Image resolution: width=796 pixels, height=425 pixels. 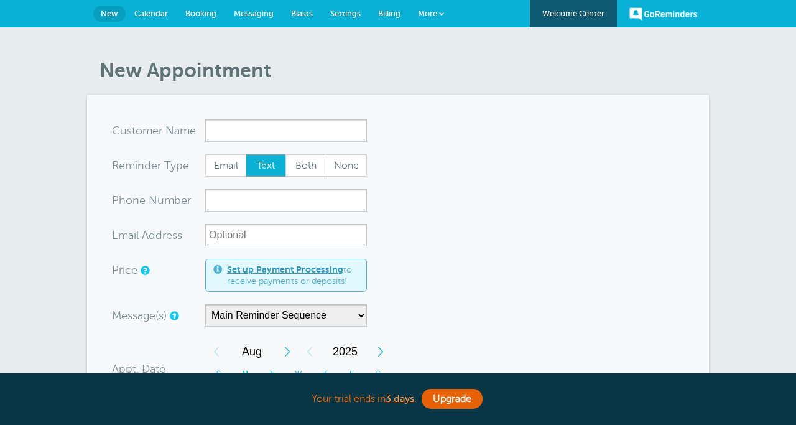 I want to click on a: Simple templates and custom messages will use the reminder schedule set under Settings > Reminder..., so click(x=174, y=315).